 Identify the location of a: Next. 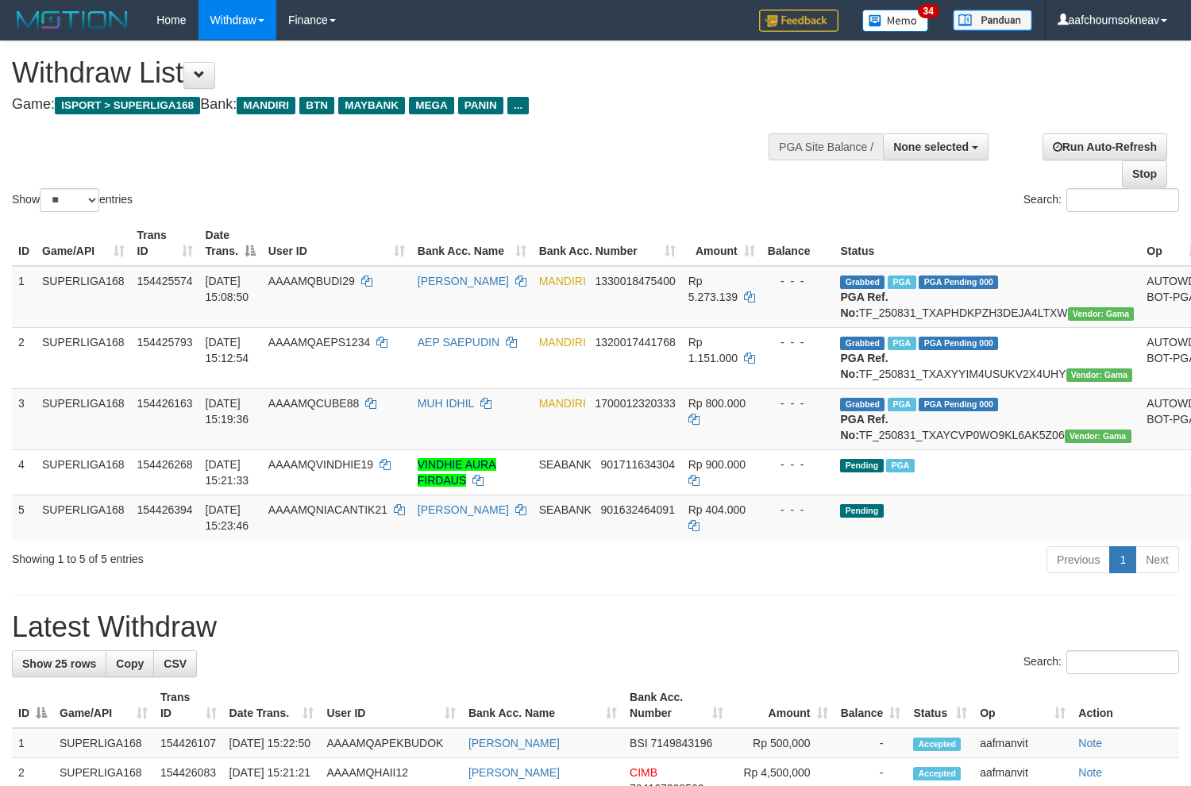
(1156, 560).